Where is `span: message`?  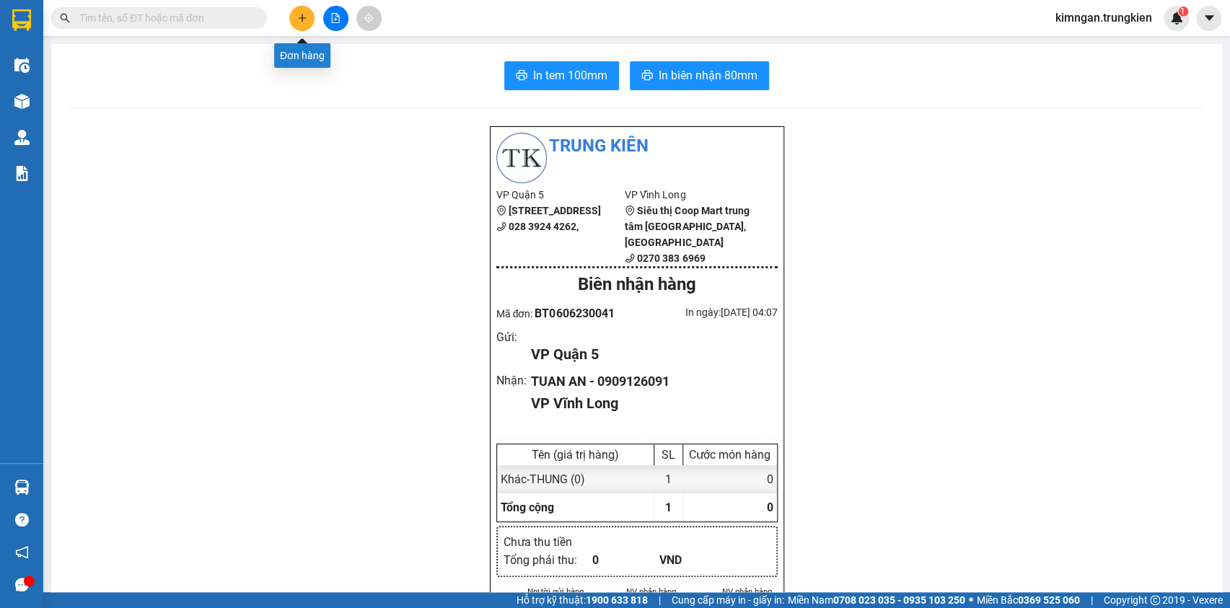
span: message is located at coordinates (22, 584).